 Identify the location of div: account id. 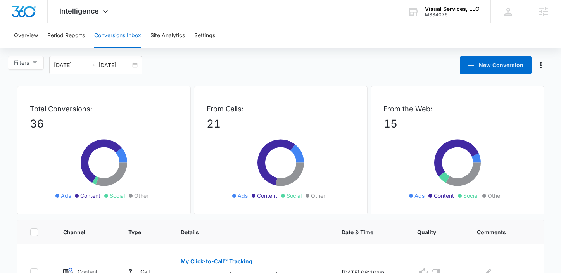
(452, 15).